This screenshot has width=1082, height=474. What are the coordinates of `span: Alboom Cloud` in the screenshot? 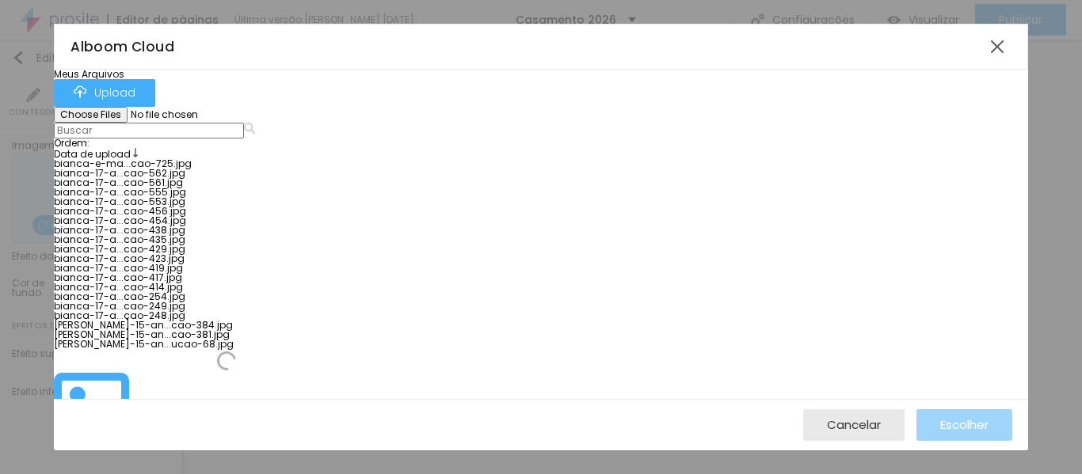 It's located at (122, 47).